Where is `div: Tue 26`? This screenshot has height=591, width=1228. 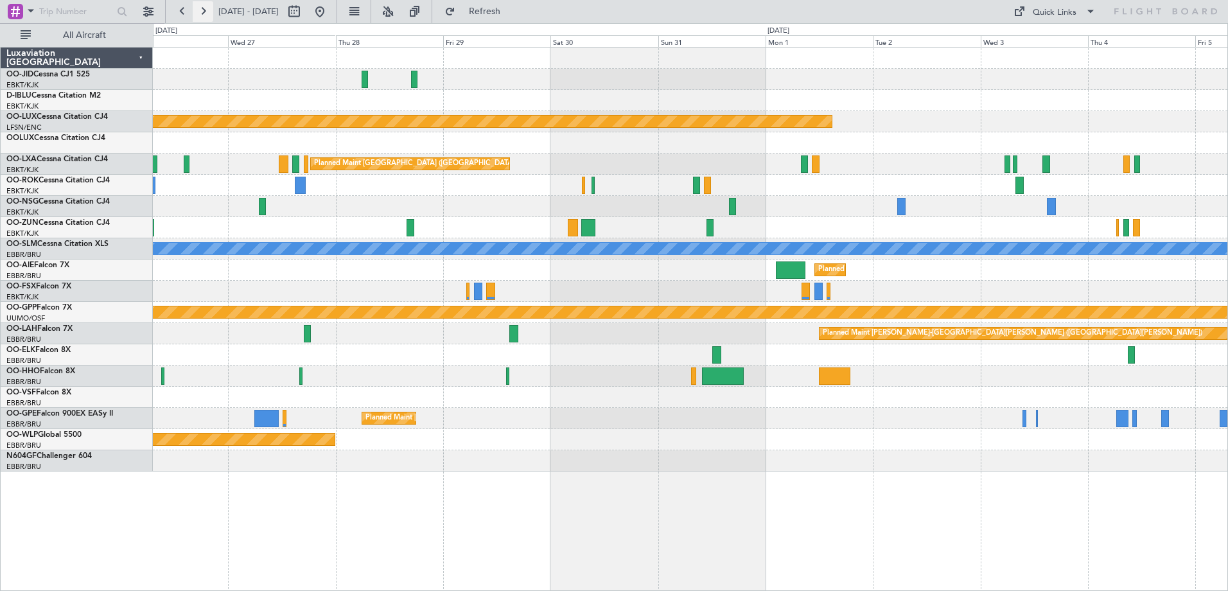
div: Tue 26 is located at coordinates (174, 41).